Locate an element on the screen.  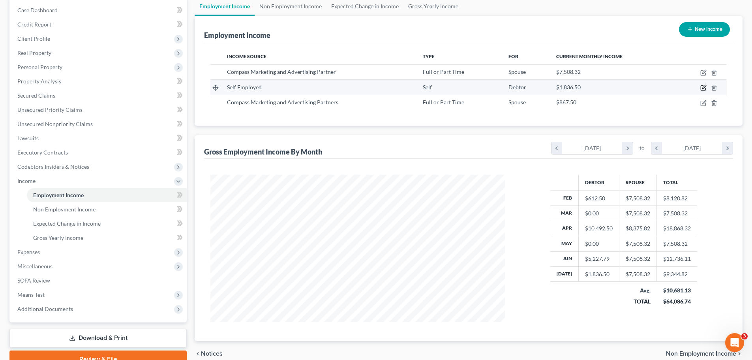
th: Debtor is located at coordinates (599, 182).